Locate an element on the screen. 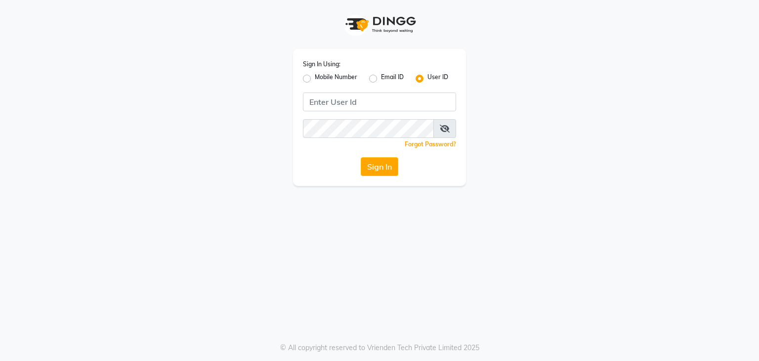 This screenshot has height=361, width=759. a: Forgot Password? is located at coordinates (430, 144).